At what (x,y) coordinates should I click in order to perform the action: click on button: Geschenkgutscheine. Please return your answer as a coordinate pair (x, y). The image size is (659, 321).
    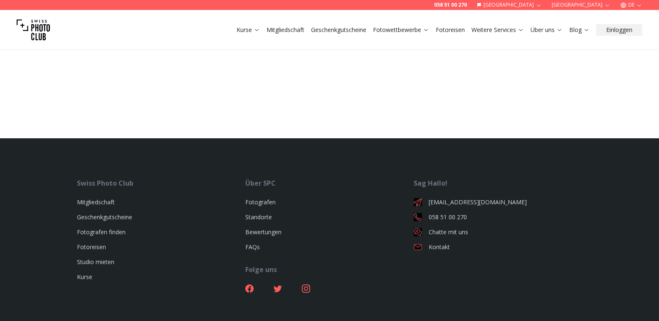
    Looking at the image, I should click on (338, 30).